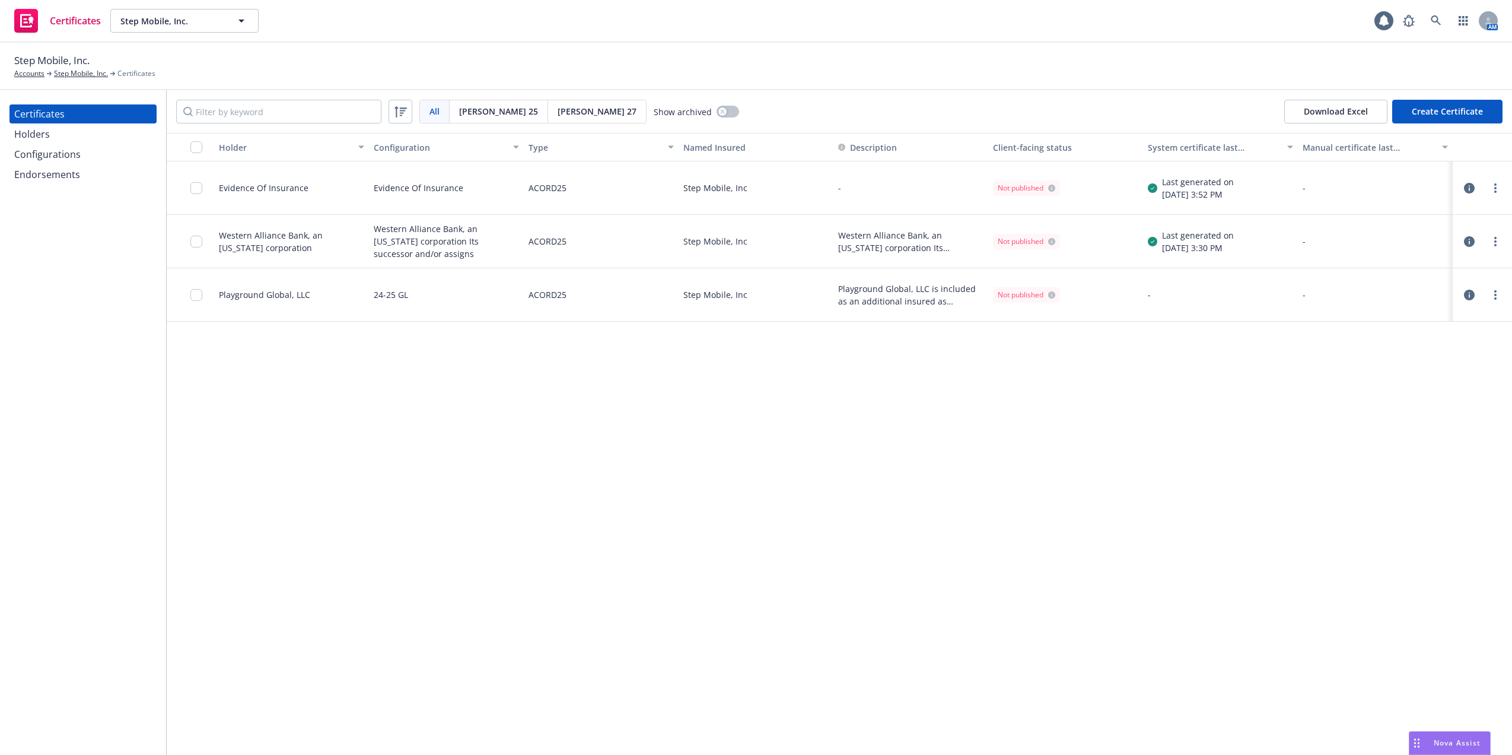  Describe the element at coordinates (1450, 743) in the screenshot. I see `button: Nova Assist` at that location.